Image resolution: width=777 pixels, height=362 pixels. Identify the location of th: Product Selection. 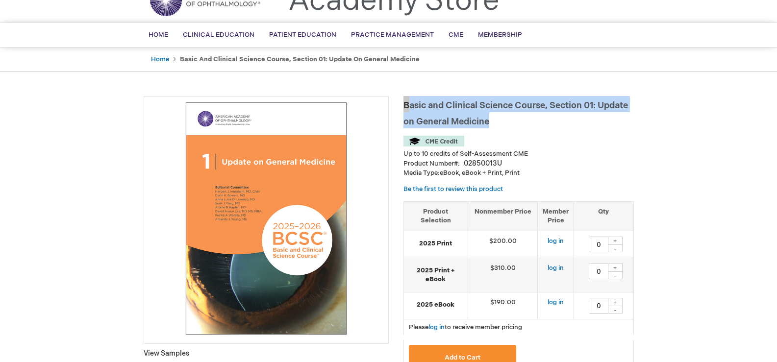
(436, 216).